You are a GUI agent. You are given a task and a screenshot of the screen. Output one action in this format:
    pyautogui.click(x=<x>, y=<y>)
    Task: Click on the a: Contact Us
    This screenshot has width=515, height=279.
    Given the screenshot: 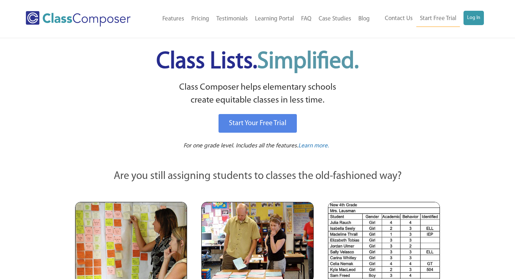 What is the action you would take?
    pyautogui.click(x=399, y=19)
    